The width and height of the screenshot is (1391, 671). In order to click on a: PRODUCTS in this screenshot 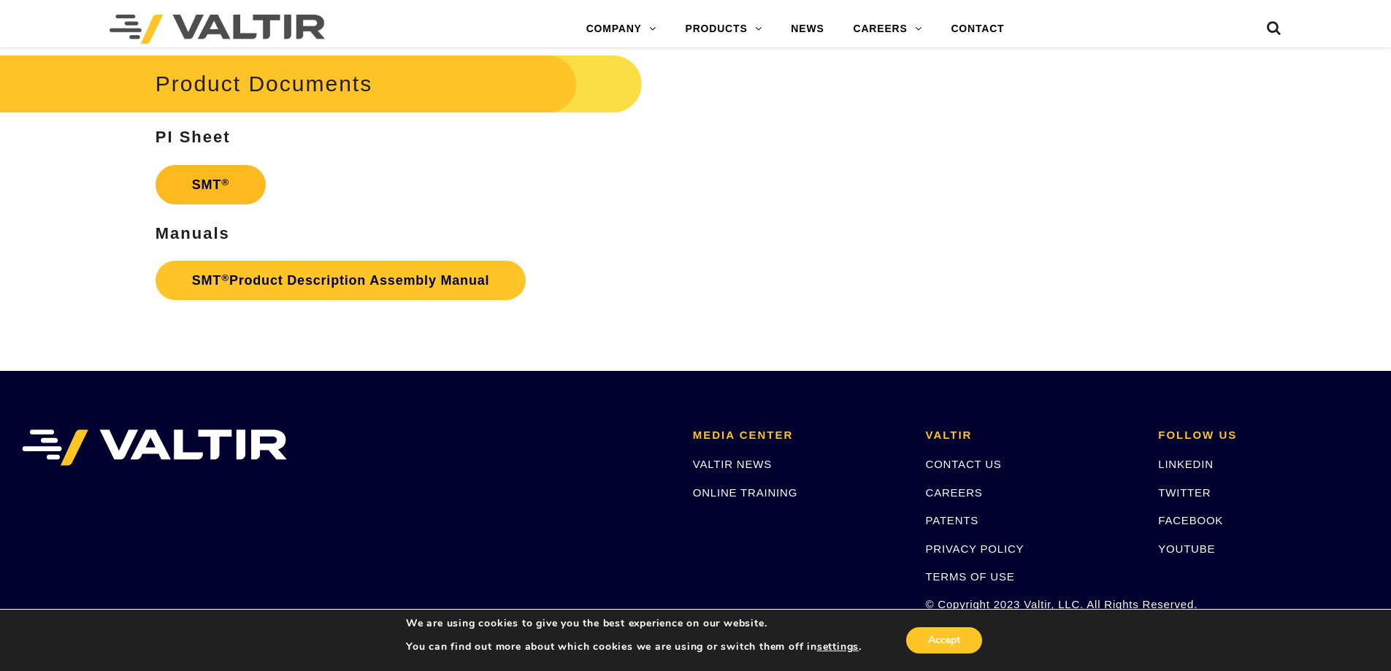, I will do `click(724, 29)`.